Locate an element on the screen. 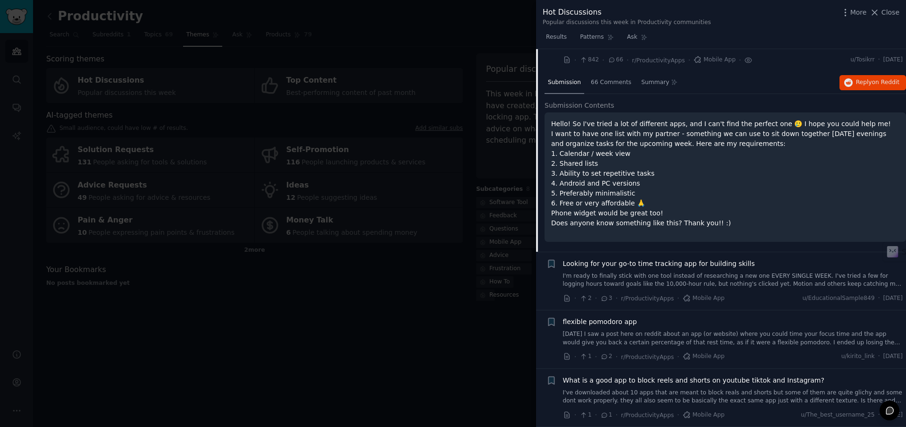  a: Looking for your go-to time tracking app for building skills is located at coordinates (659, 263).